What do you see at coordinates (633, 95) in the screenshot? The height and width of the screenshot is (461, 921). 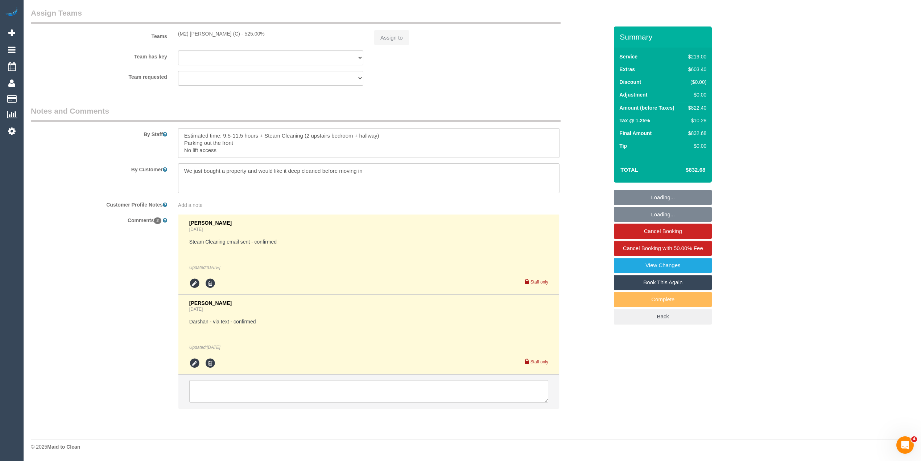 I see `label: Adjustment` at bounding box center [633, 95].